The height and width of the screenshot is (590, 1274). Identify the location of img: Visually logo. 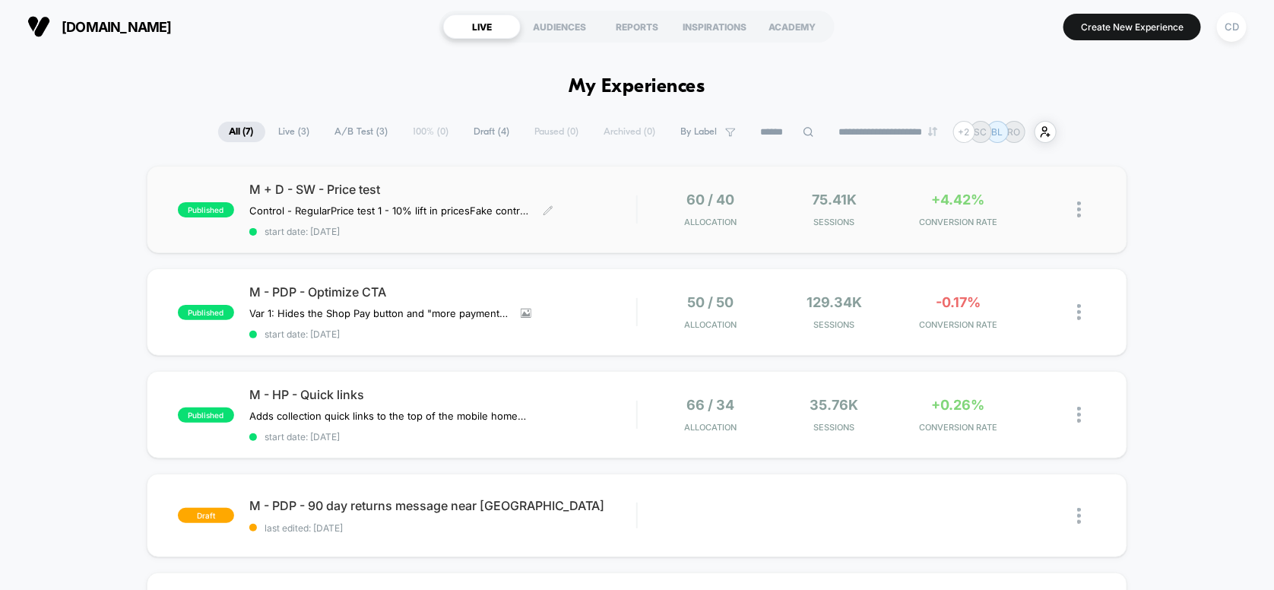
(39, 27).